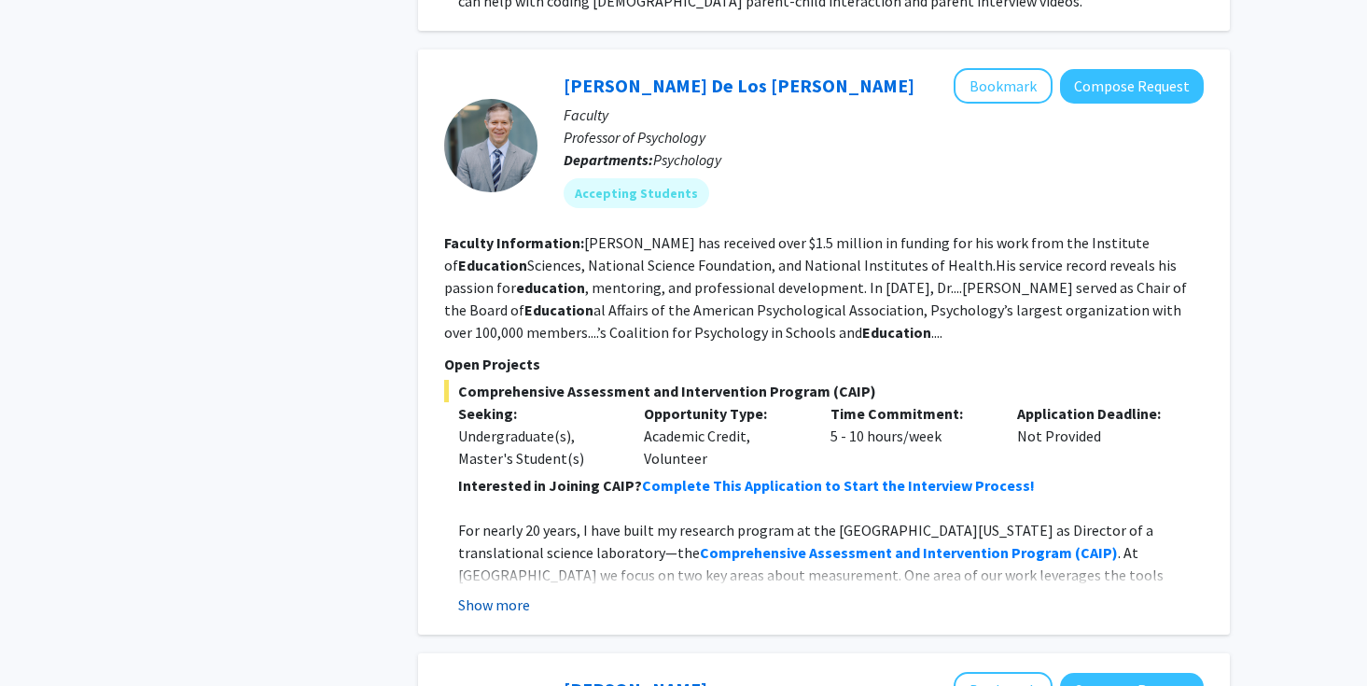  What do you see at coordinates (886, 553) in the screenshot?
I see `strong: Comprehensive Assessment and Intervention Program` at bounding box center [886, 553].